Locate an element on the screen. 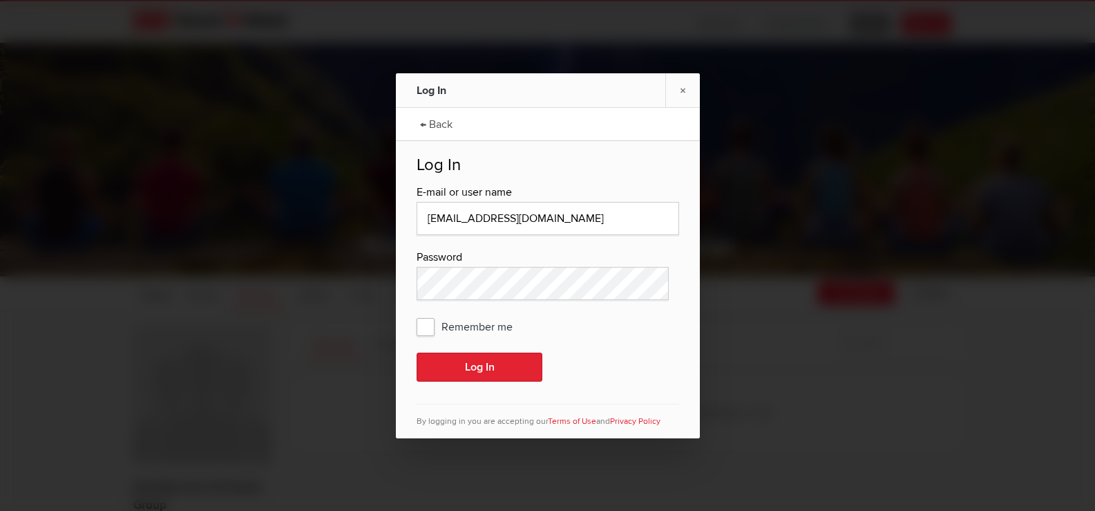 The height and width of the screenshot is (511, 1095). a: Privacy Policy is located at coordinates (635, 421).